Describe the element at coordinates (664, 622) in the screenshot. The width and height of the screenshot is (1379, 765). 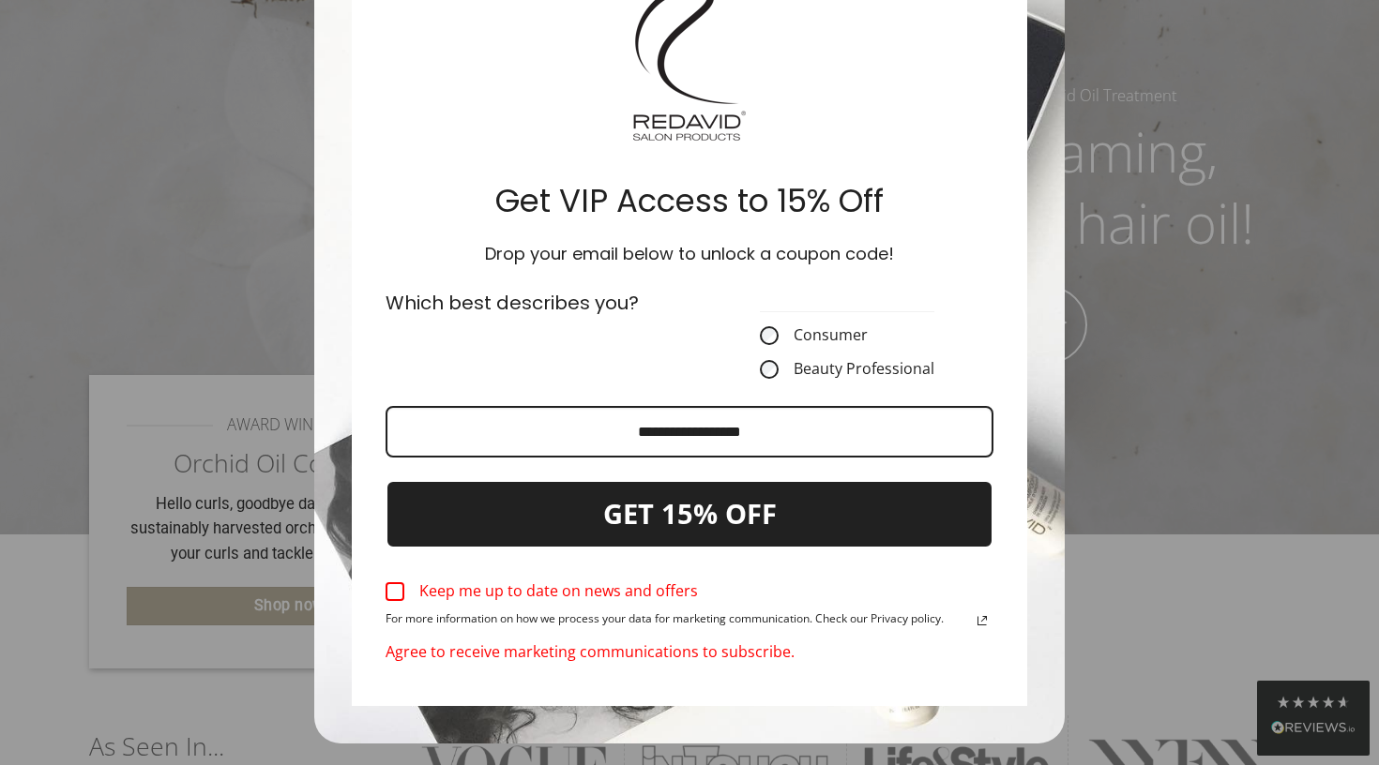
I see `span: For more information on how we process your data for marketing communication. Check our Privacy p...` at that location.